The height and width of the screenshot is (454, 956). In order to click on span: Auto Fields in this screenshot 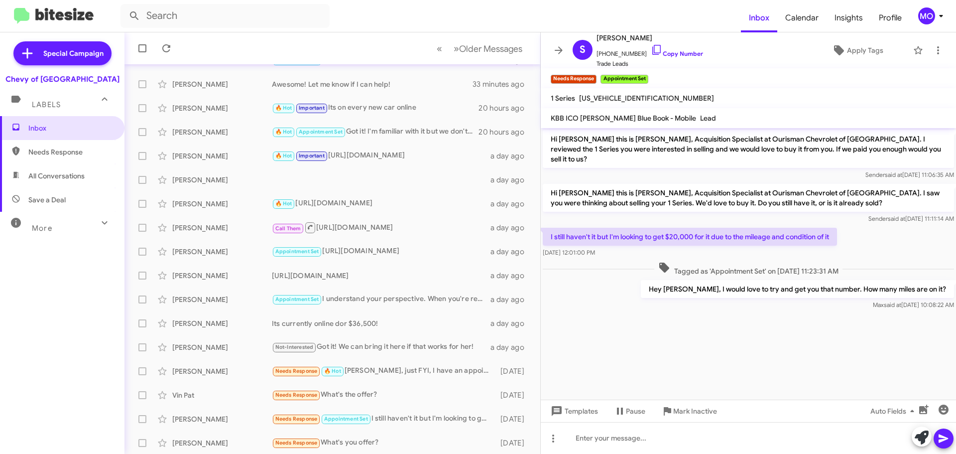, I will do `click(894, 411)`.